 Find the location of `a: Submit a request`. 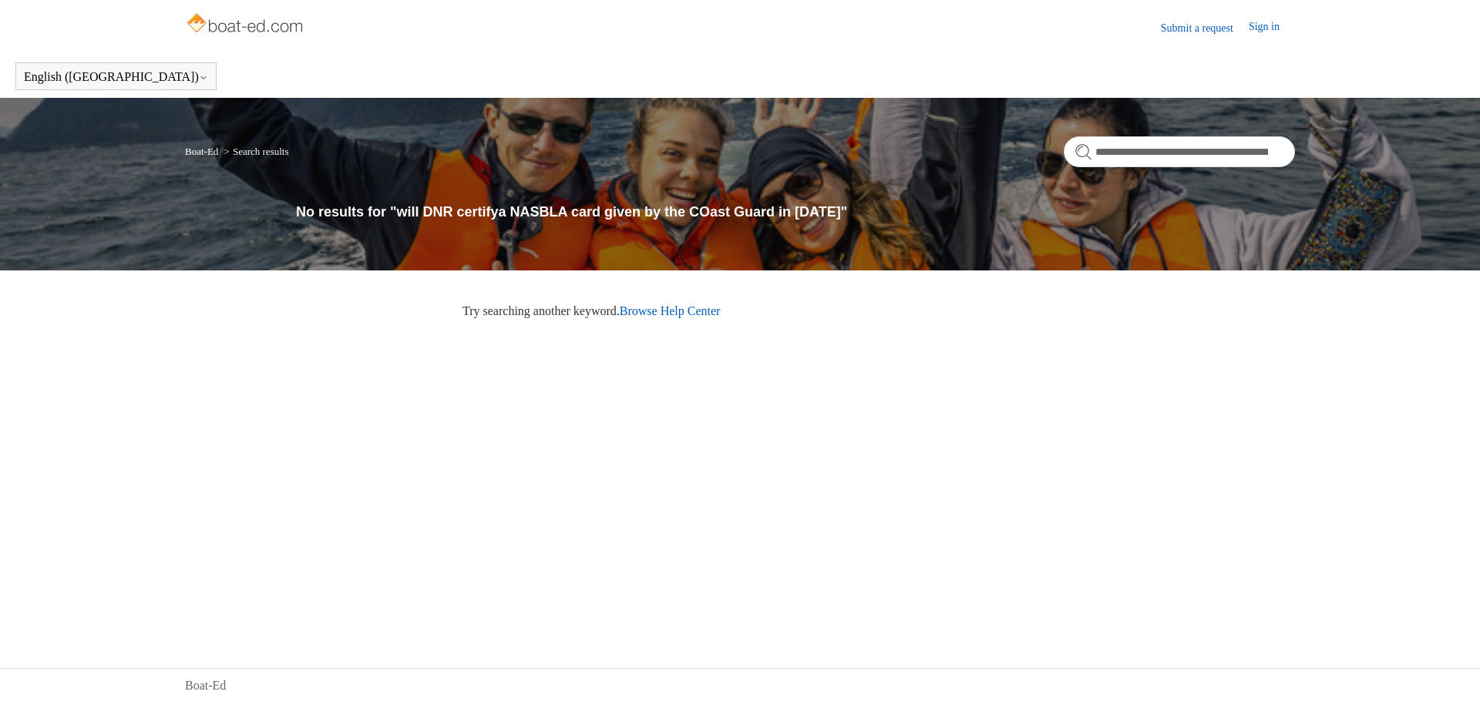

a: Submit a request is located at coordinates (1205, 28).